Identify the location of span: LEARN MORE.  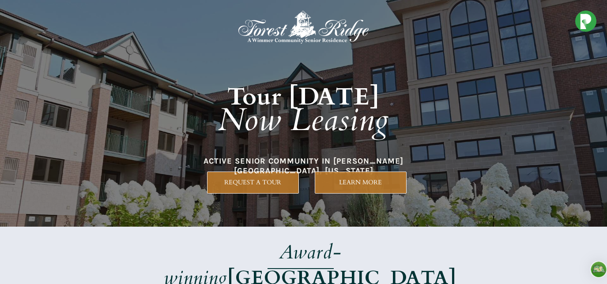
(361, 182).